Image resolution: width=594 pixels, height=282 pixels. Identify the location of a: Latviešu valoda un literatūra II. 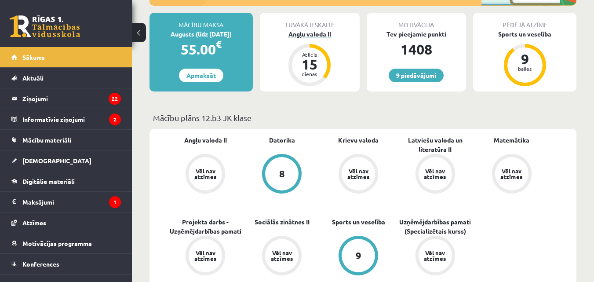
(435, 145).